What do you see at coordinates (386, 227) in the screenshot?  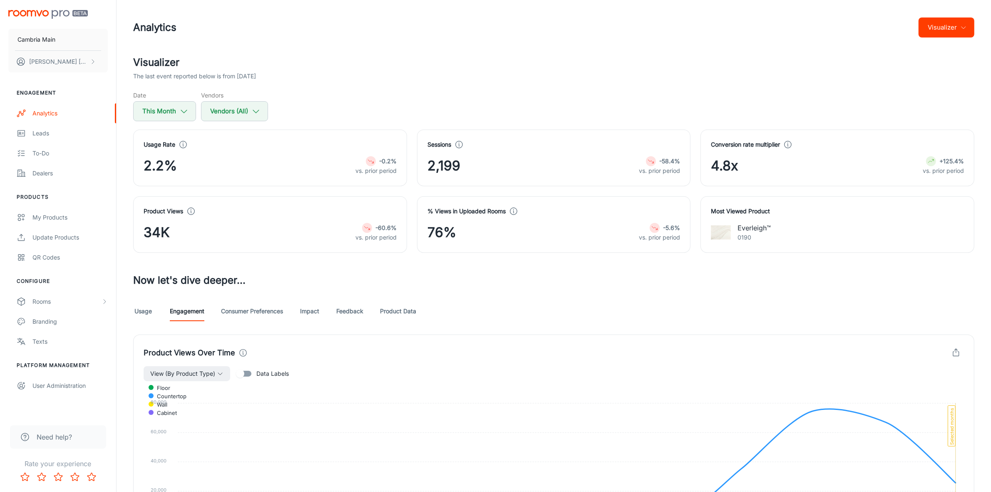 I see `strong: -60.6%` at bounding box center [386, 227].